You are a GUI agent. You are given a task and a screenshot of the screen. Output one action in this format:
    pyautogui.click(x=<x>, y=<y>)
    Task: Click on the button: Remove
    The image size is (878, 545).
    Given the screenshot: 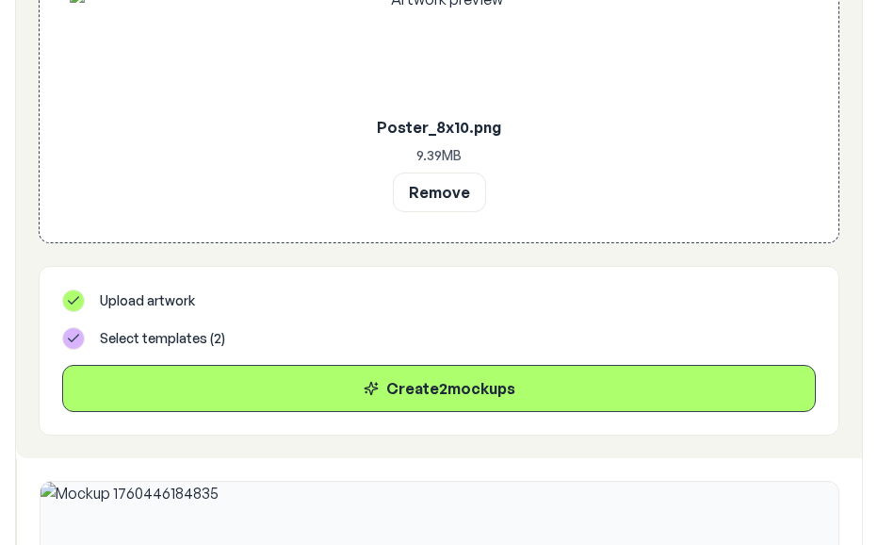 What is the action you would take?
    pyautogui.click(x=439, y=192)
    